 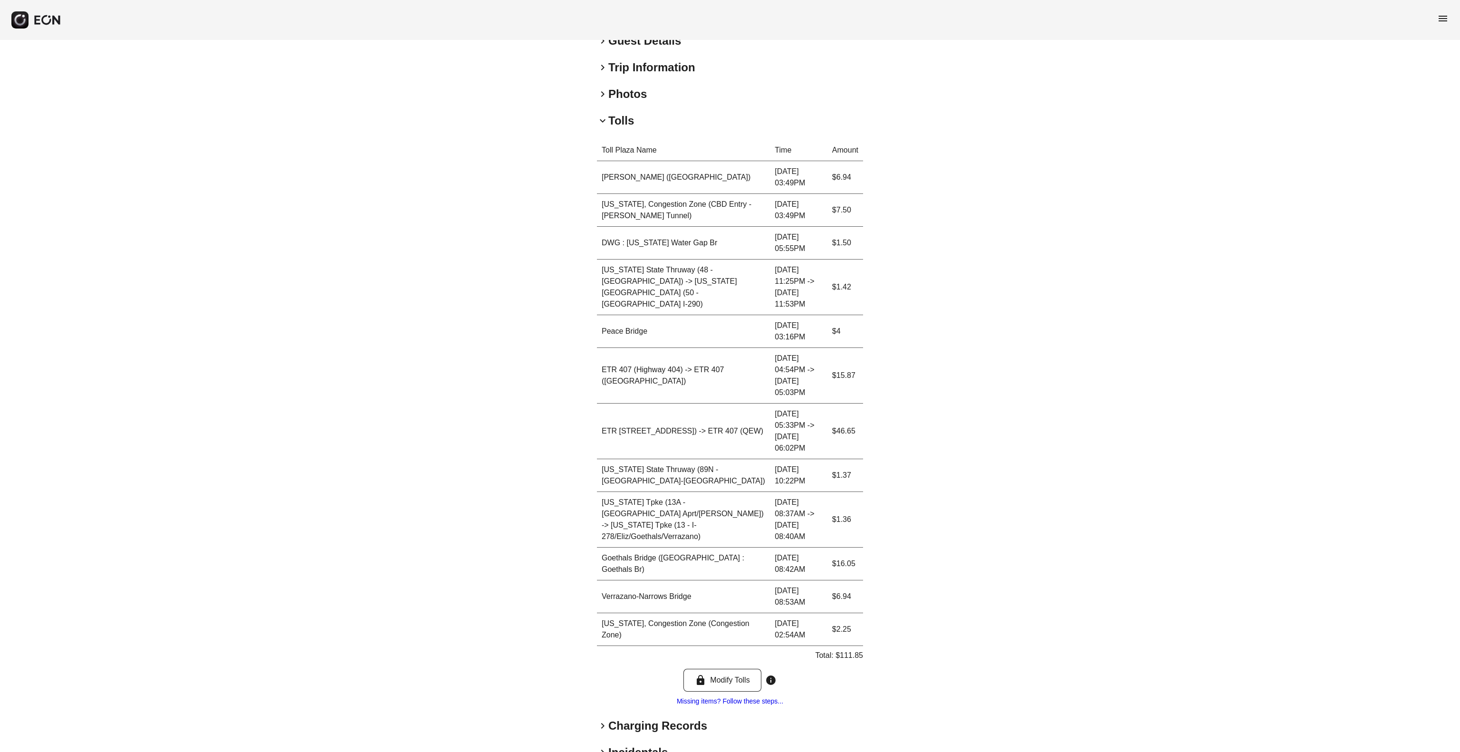 What do you see at coordinates (839, 656) in the screenshot?
I see `p: Total: $111.85` at bounding box center [839, 656].